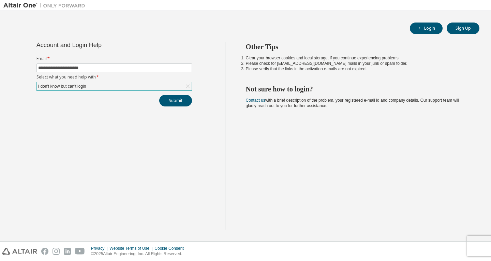 The height and width of the screenshot is (261, 491). Describe the element at coordinates (175, 100) in the screenshot. I see `button: Submit` at that location.